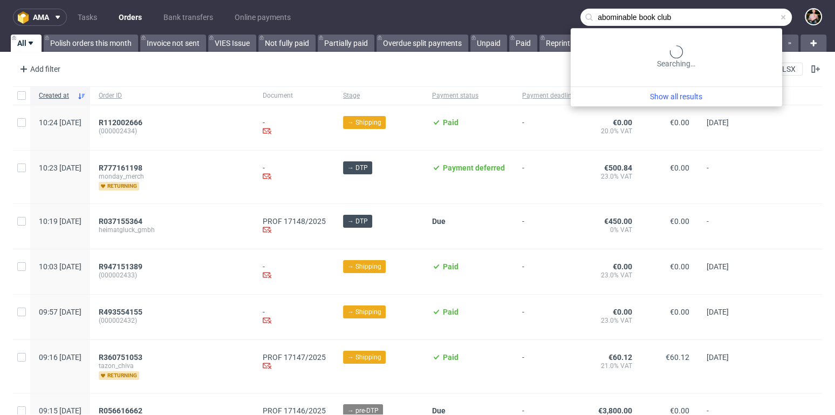 The width and height of the screenshot is (835, 415). I want to click on span: 21.0% VAT, so click(612, 366).